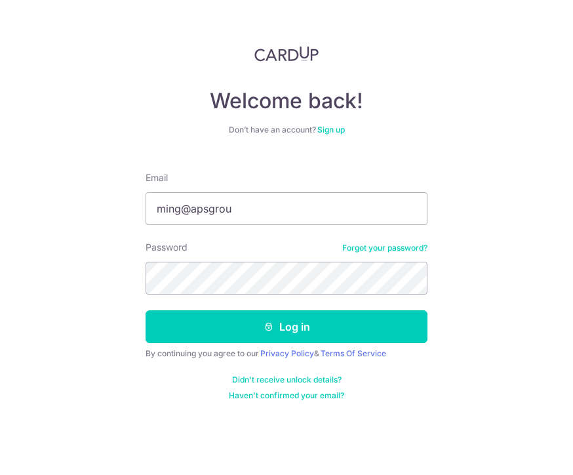  What do you see at coordinates (287, 353) in the screenshot?
I see `a: Privacy Policy` at bounding box center [287, 353].